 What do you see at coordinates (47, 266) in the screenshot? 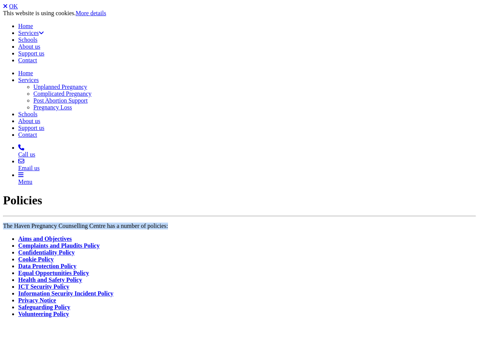
I see `a: Data Protection Policy` at bounding box center [47, 266].